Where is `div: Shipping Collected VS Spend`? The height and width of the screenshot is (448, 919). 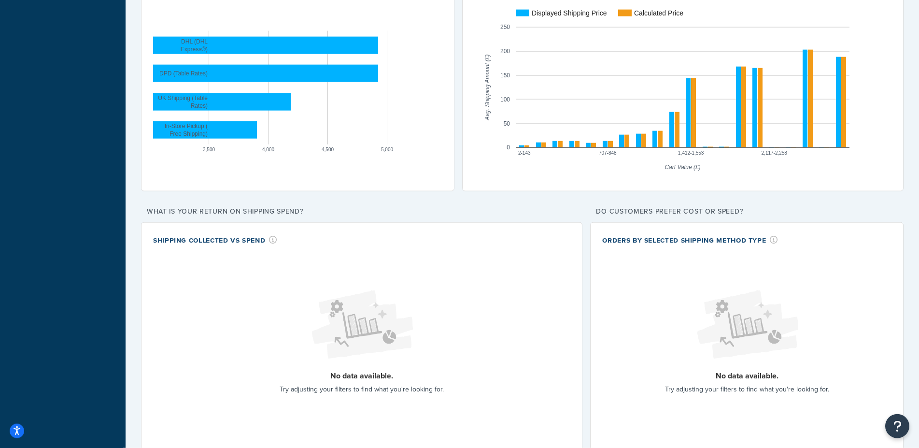 div: Shipping Collected VS Spend is located at coordinates (215, 240).